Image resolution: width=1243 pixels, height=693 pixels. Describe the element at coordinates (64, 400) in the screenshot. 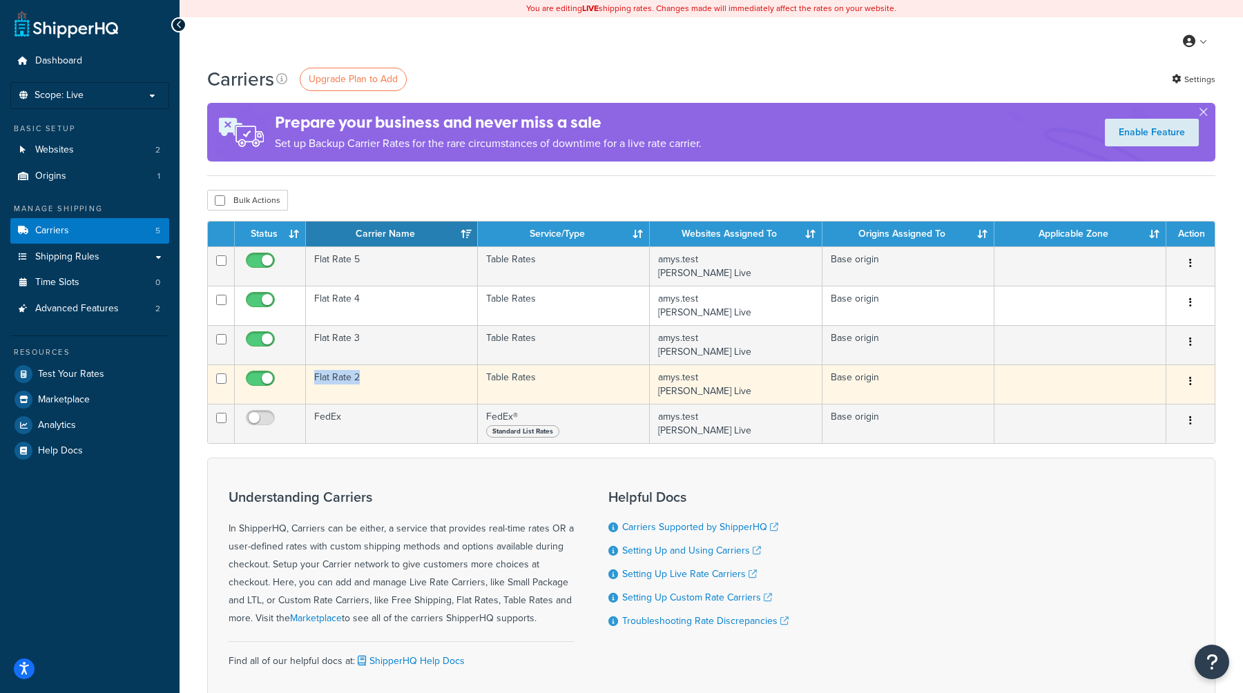

I see `span: Marketplace` at that location.